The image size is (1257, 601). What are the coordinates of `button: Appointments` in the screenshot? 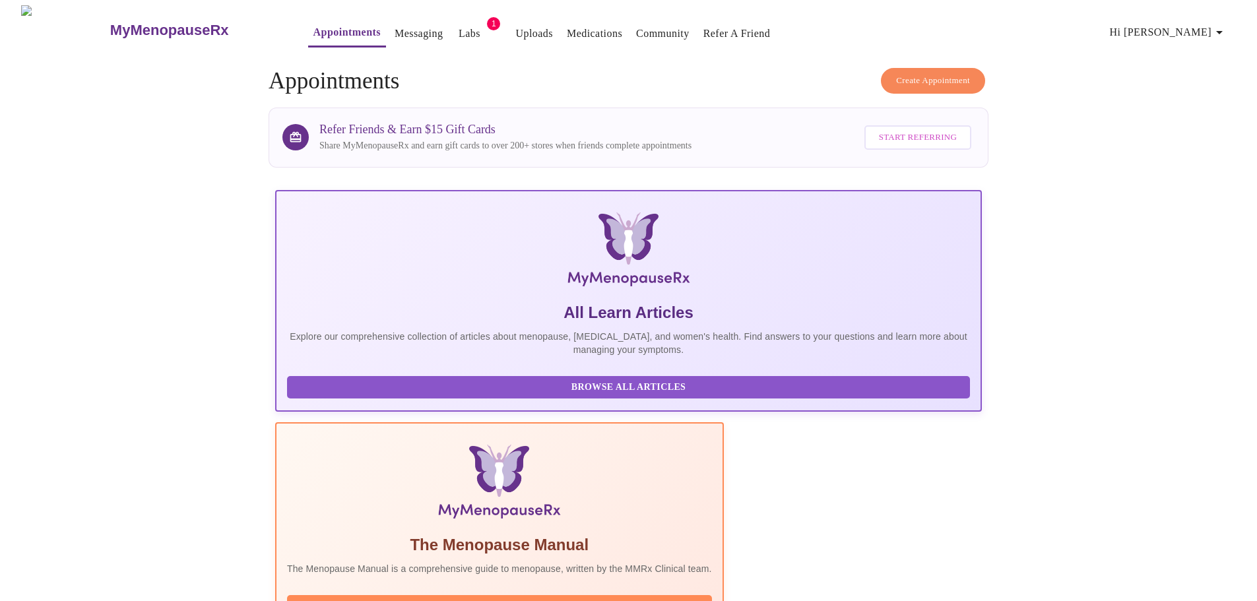 It's located at (347, 33).